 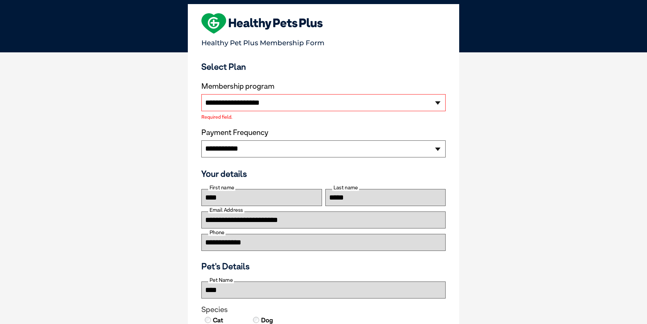 I want to click on label: Email Address, so click(x=226, y=210).